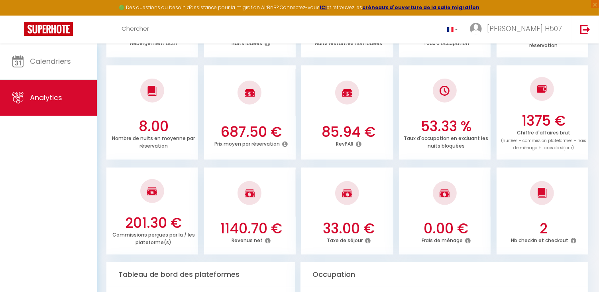 This screenshot has height=292, width=599. I want to click on h3: 201.30 €, so click(154, 223).